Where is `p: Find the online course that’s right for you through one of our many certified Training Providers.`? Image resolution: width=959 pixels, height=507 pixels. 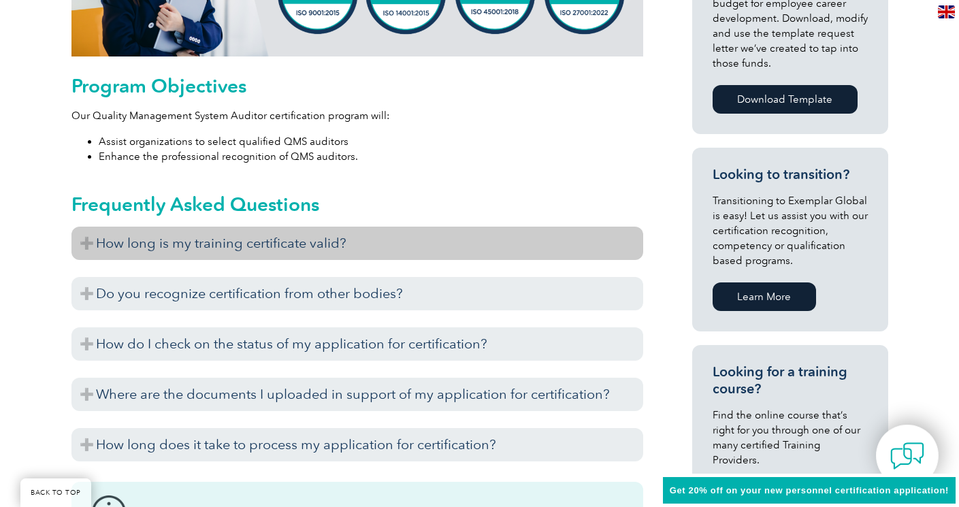 p: Find the online course that’s right for you through one of our many certified Training Providers. is located at coordinates (790, 438).